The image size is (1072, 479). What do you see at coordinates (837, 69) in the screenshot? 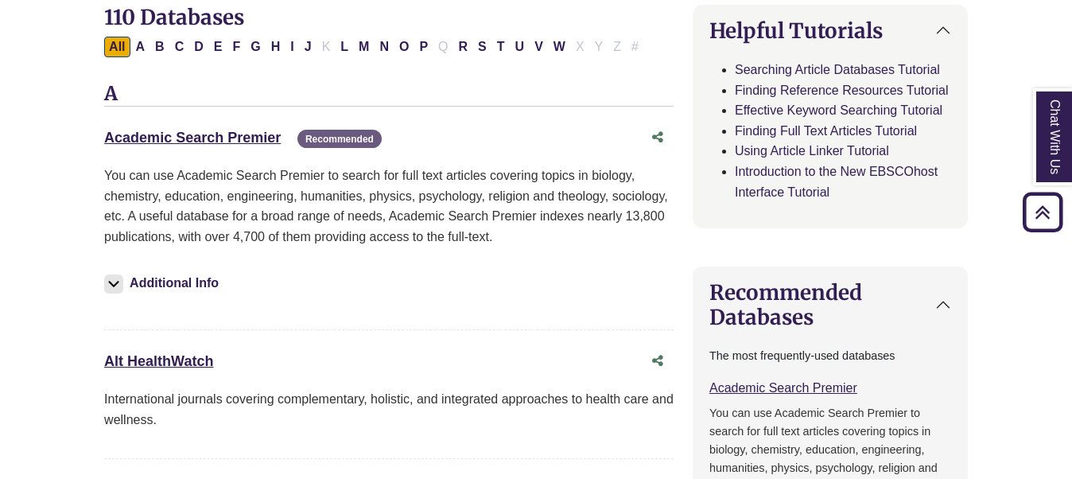
I see `a: Searching Article Databases Tutorial` at bounding box center [837, 69].